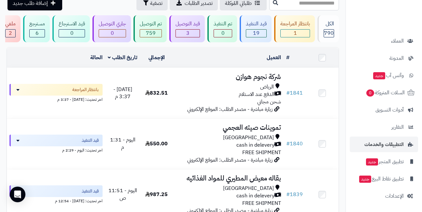 The width and height of the screenshot is (422, 212). I want to click on span: 790, so click(329, 33).